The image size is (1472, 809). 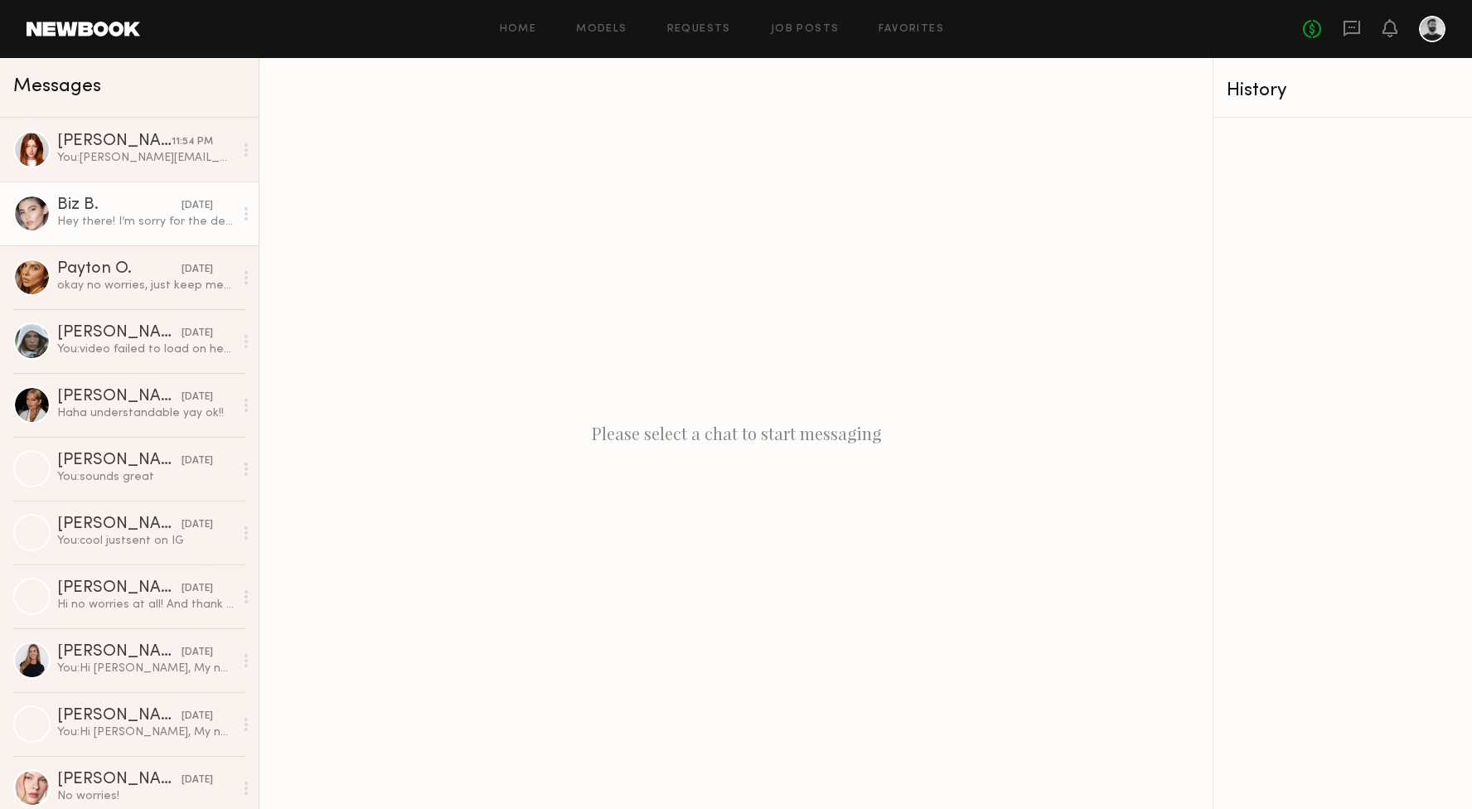 I want to click on div: Hey there! I’m sorry for the delay in response. Have you found a content creator yet? If not I’m ..., so click(x=145, y=221).